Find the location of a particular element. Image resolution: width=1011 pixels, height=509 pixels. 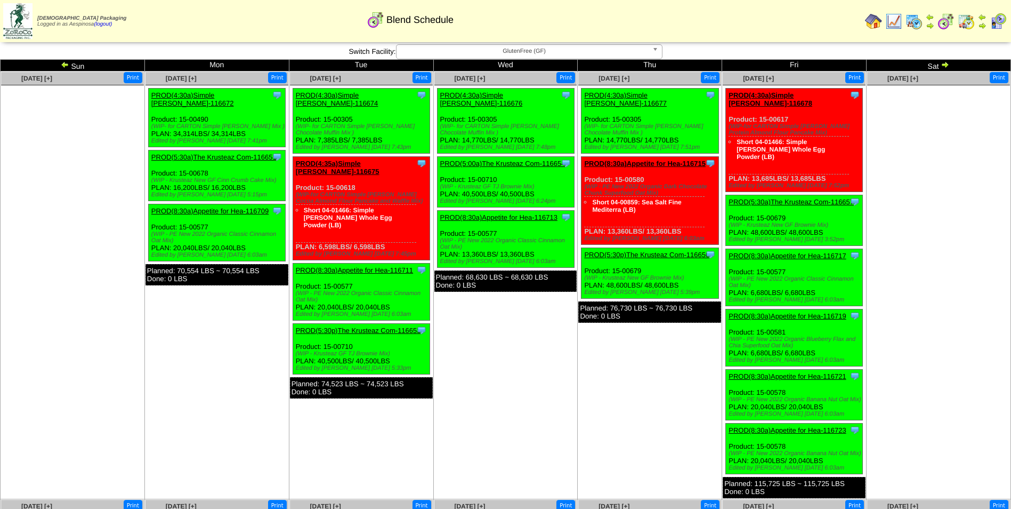

a: PROD(8:30a)Appetite for Hea-116719 is located at coordinates (787, 316).